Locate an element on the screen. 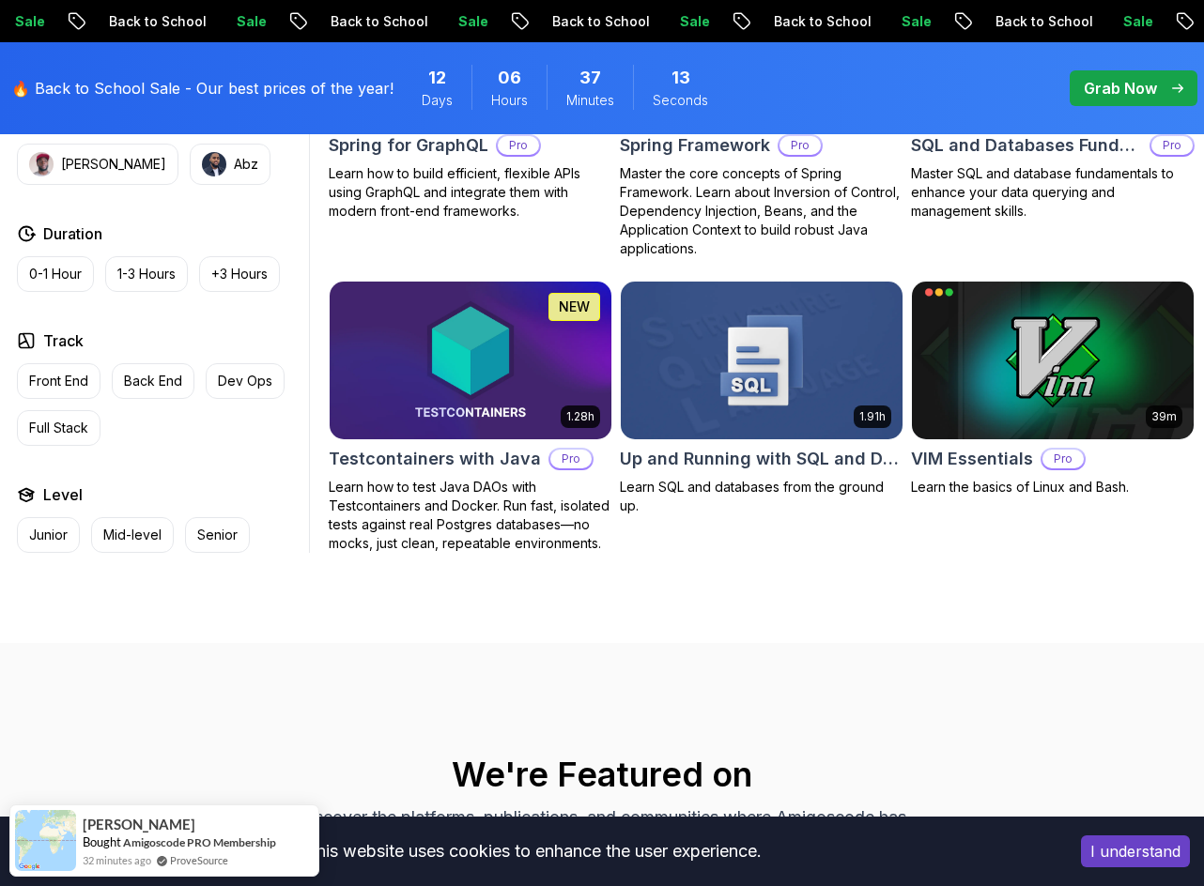 The height and width of the screenshot is (886, 1204). span: Bought is located at coordinates (101, 842).